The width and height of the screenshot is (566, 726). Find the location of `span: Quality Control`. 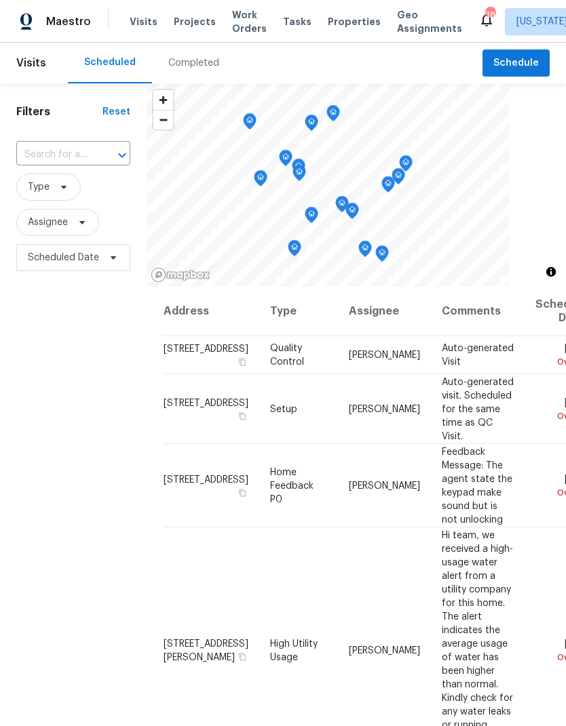

span: Quality Control is located at coordinates (287, 355).